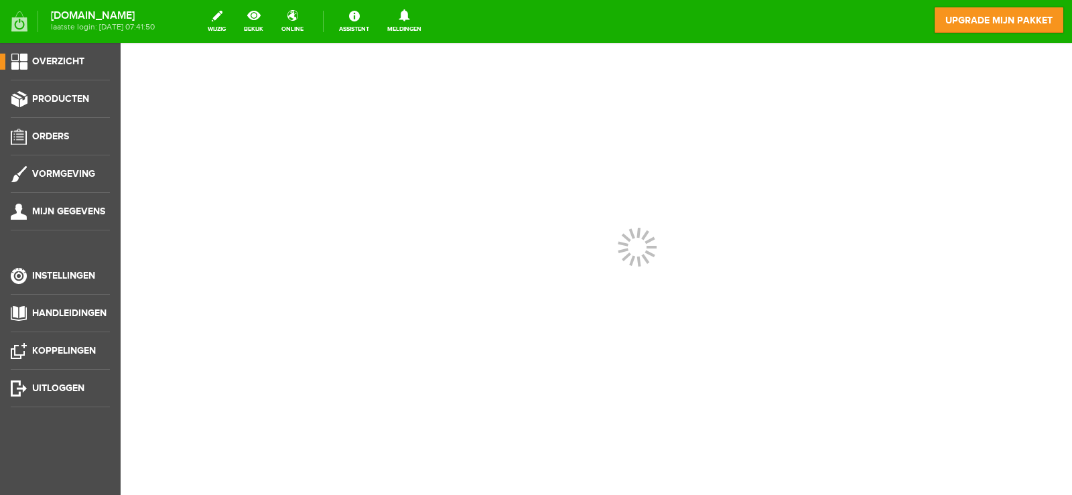 Image resolution: width=1072 pixels, height=495 pixels. Describe the element at coordinates (404, 21) in the screenshot. I see `a: Meldingen` at that location.